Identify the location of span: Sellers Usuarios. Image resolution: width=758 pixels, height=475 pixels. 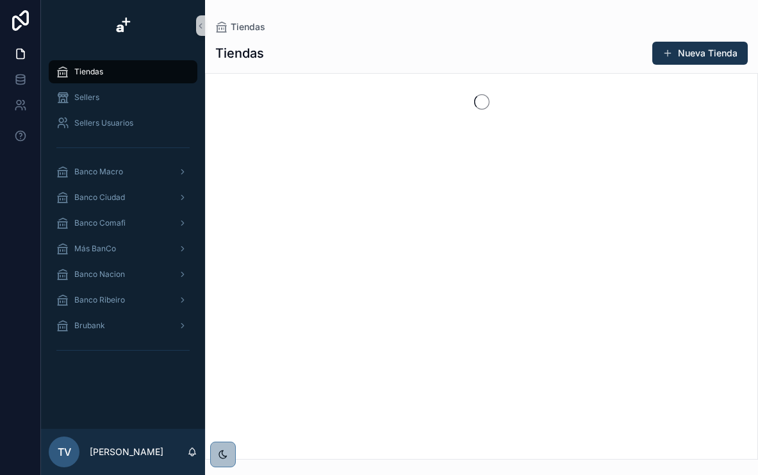
(104, 123).